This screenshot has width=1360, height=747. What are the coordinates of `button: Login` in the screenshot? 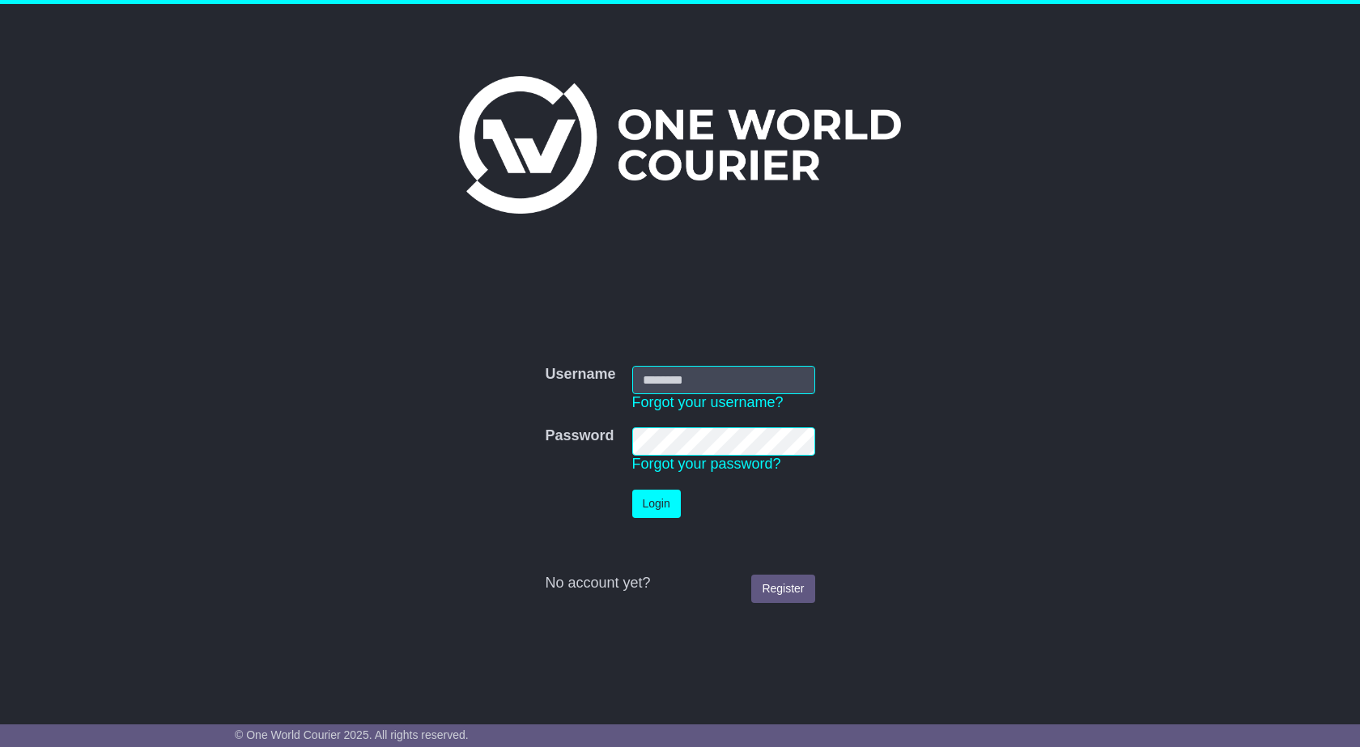 It's located at (657, 504).